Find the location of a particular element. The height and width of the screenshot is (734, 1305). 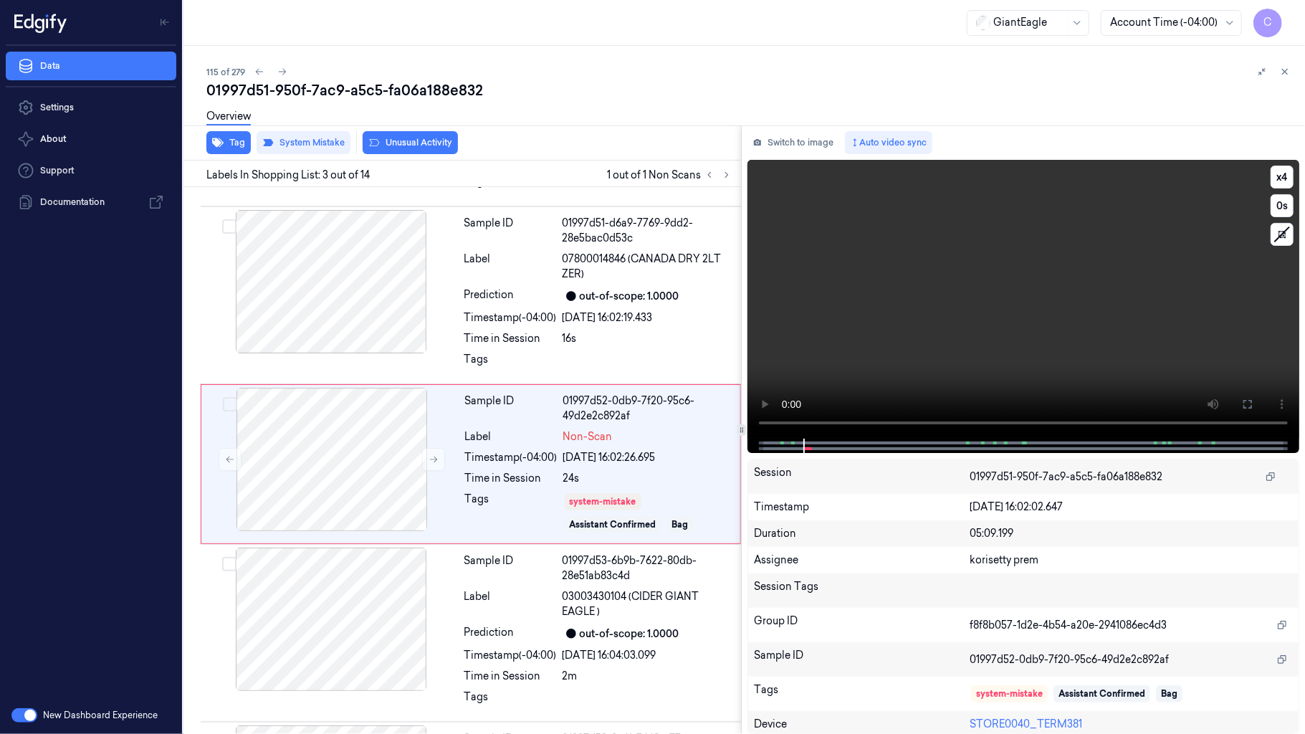

div: Assignee is located at coordinates (861, 560).